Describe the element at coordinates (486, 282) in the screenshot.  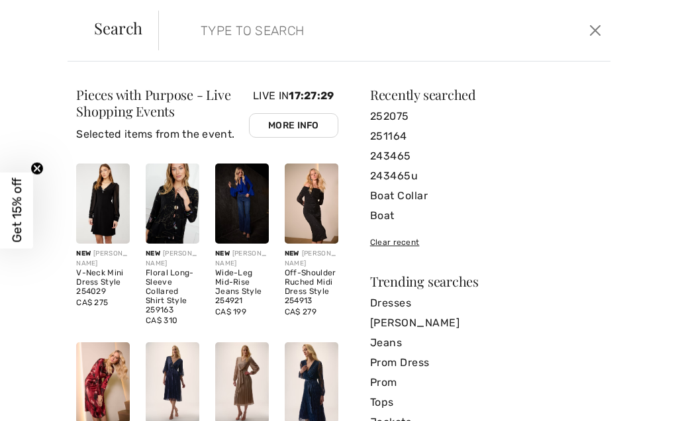
I see `div: Trending searches` at that location.